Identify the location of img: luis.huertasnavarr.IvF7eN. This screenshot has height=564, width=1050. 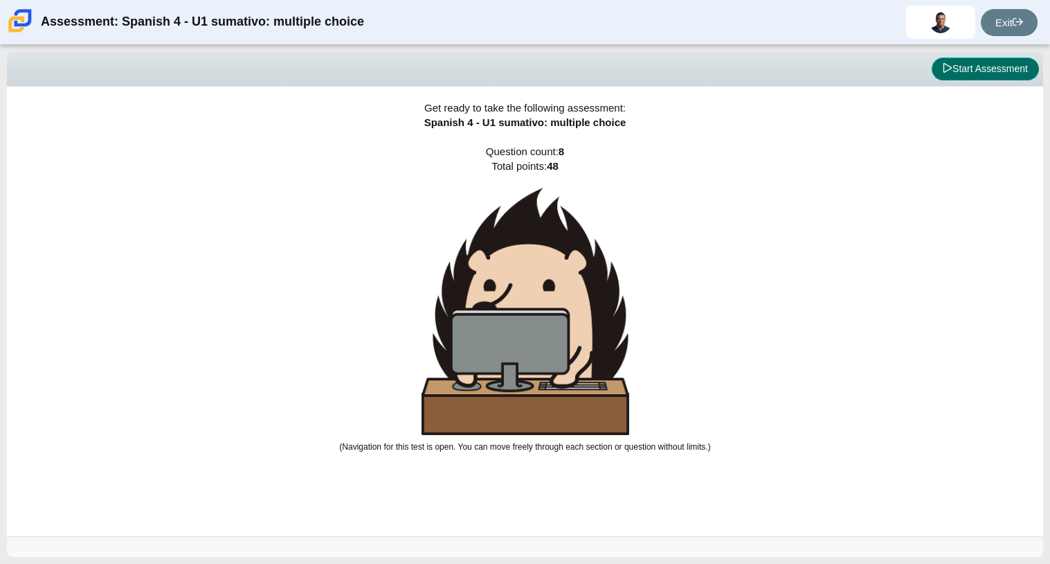
(941, 22).